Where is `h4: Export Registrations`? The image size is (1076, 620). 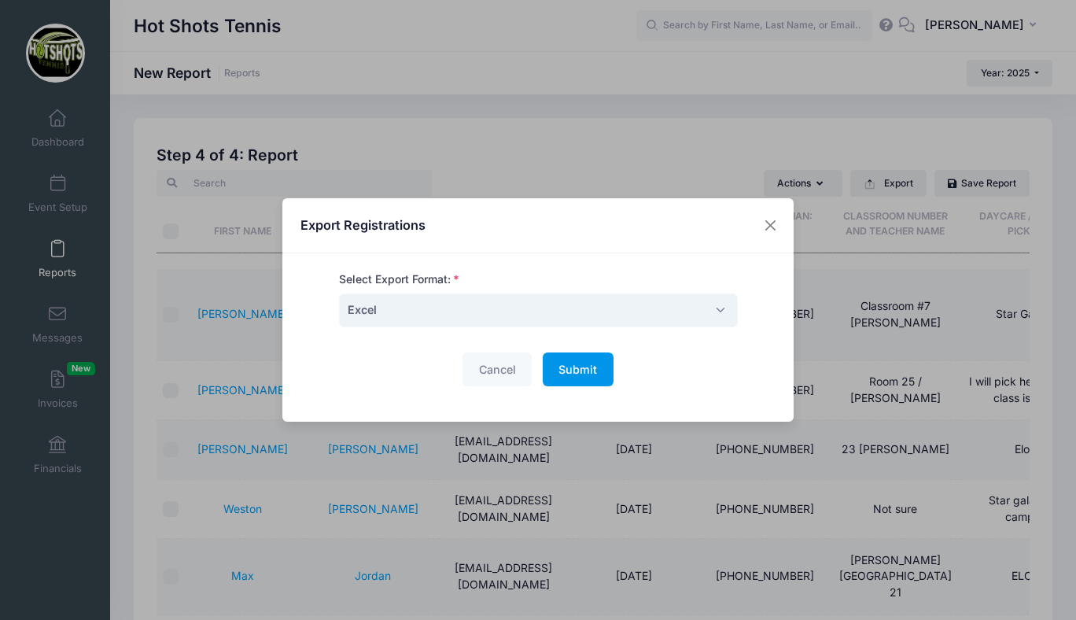
h4: Export Registrations is located at coordinates (363, 225).